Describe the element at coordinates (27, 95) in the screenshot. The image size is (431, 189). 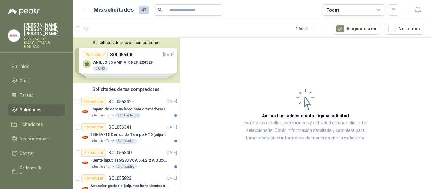
I see `span: Tareas` at that location.